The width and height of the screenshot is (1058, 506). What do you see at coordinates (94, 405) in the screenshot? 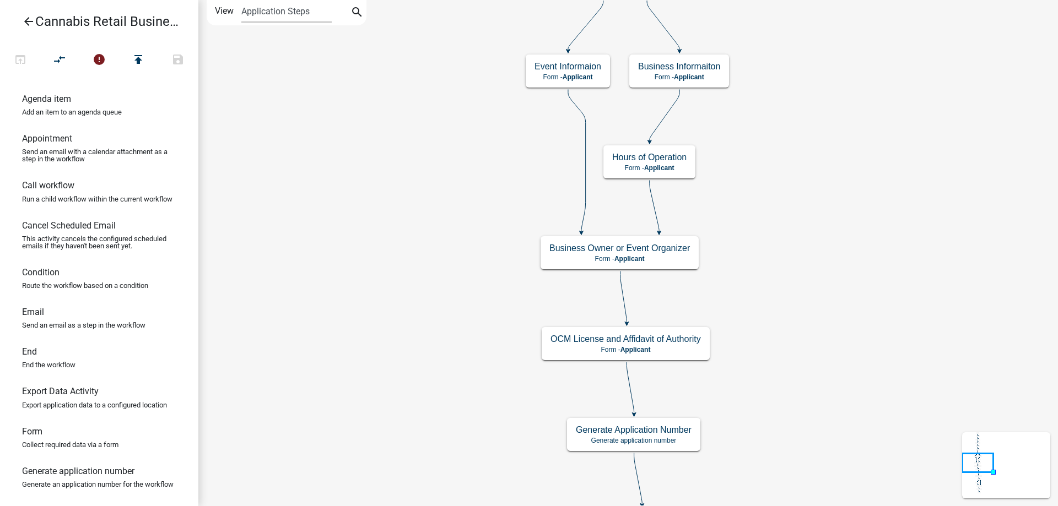
I see `p: Export application data to a configured location` at bounding box center [94, 405].